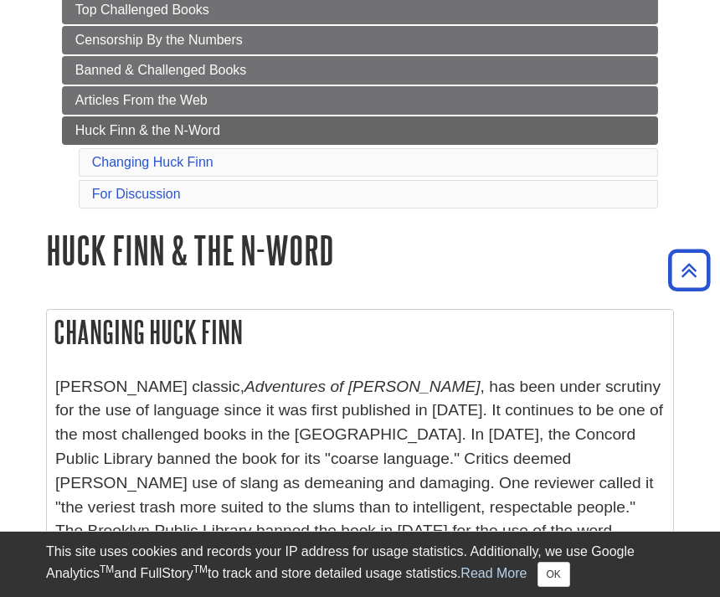  Describe the element at coordinates (142, 9) in the screenshot. I see `span: Top Challenged Books` at that location.